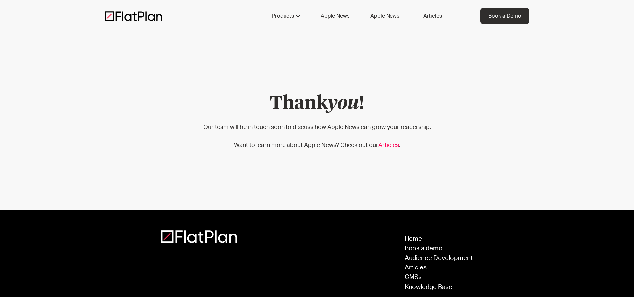 The height and width of the screenshot is (297, 634). Describe the element at coordinates (335, 16) in the screenshot. I see `a: Apple News` at that location.